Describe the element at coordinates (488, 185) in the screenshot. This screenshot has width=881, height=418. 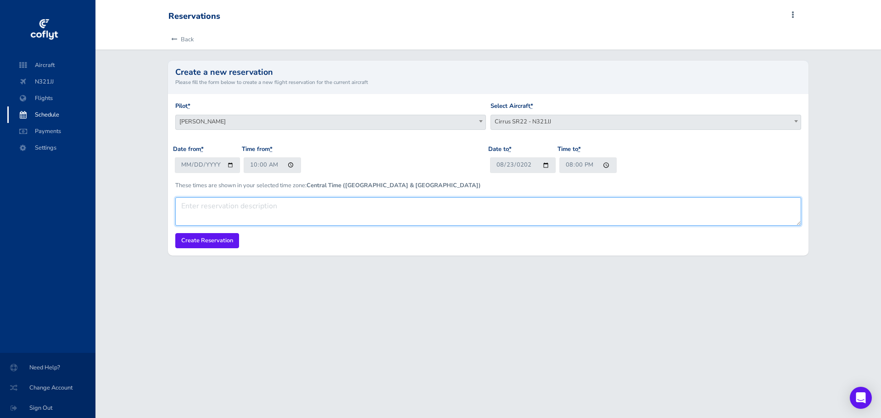
I see `p: These times are shown in your selected time zone:` at that location.